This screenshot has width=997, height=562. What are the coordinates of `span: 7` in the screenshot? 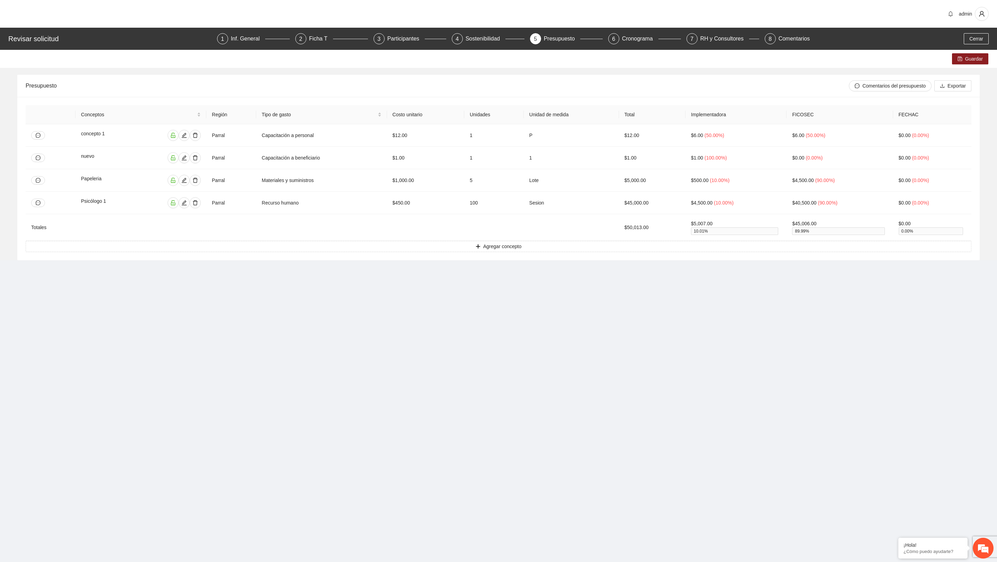 It's located at (692, 39).